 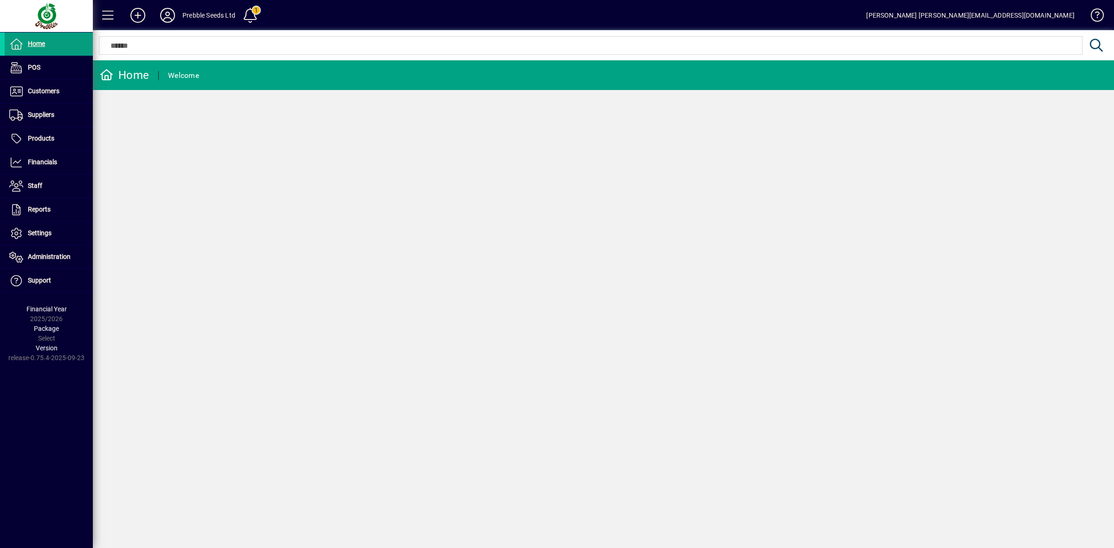 What do you see at coordinates (49, 257) in the screenshot?
I see `a: Administration` at bounding box center [49, 257].